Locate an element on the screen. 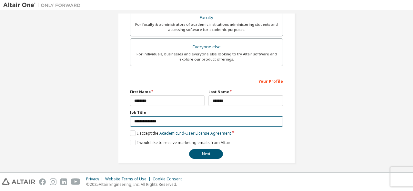  img: Altair One is located at coordinates (44, 5).